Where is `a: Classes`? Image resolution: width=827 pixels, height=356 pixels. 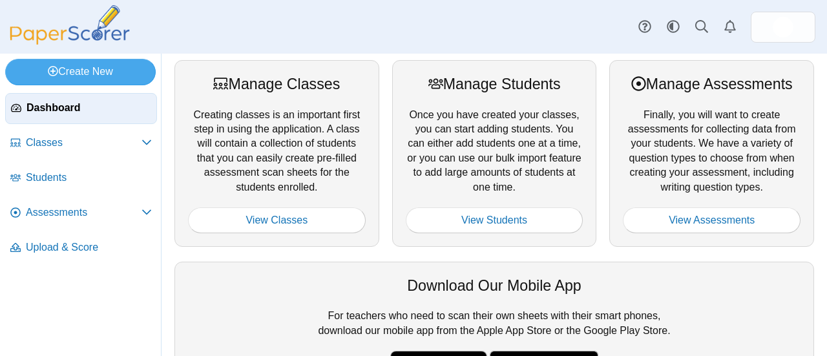 a: Classes is located at coordinates (81, 143).